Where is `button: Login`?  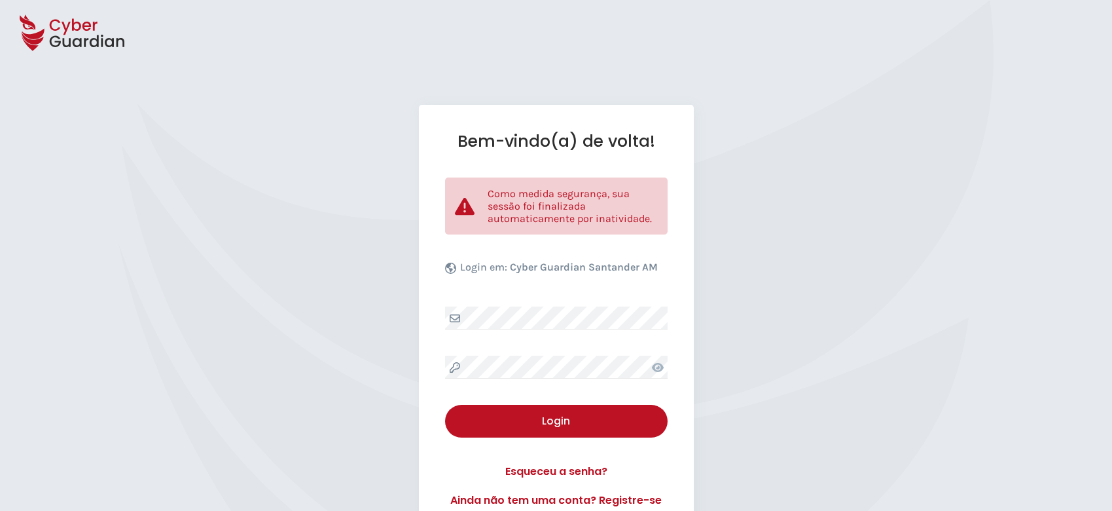
button: Login is located at coordinates (556, 421).